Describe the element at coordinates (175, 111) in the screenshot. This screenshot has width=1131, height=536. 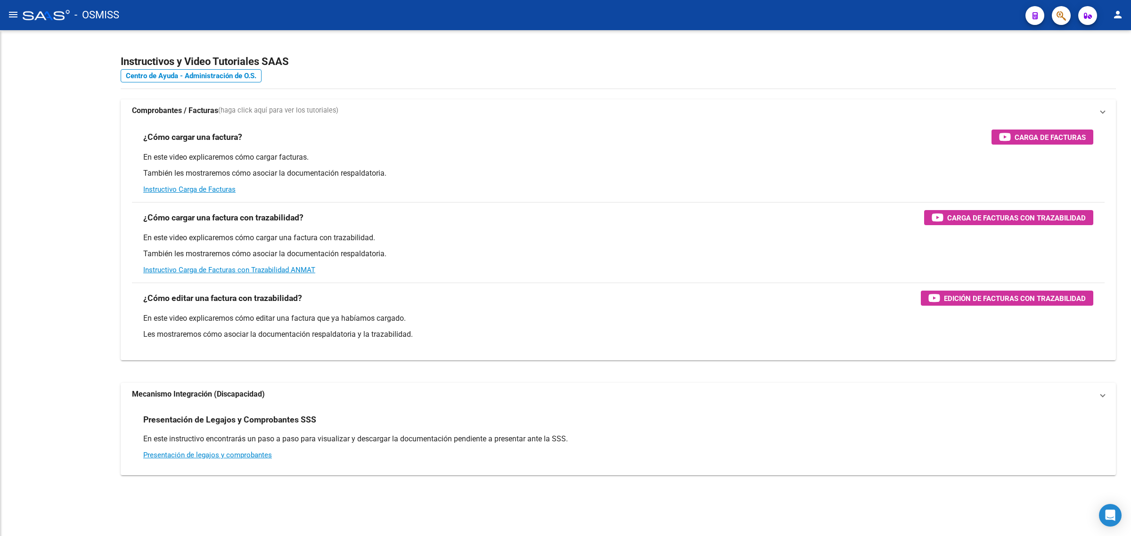
I see `strong: Comprobantes / Facturas` at that location.